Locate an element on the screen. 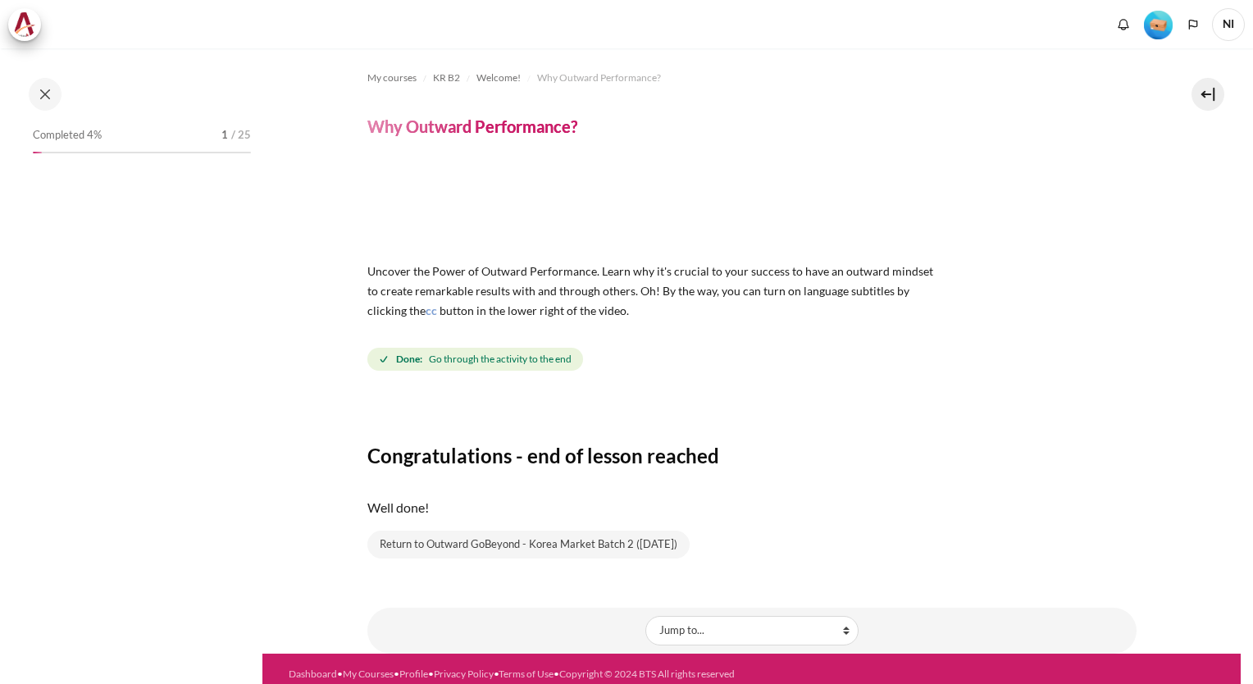 Image resolution: width=1253 pixels, height=684 pixels. a: Copyright © 2024 BTS All rights reserved is located at coordinates (647, 673).